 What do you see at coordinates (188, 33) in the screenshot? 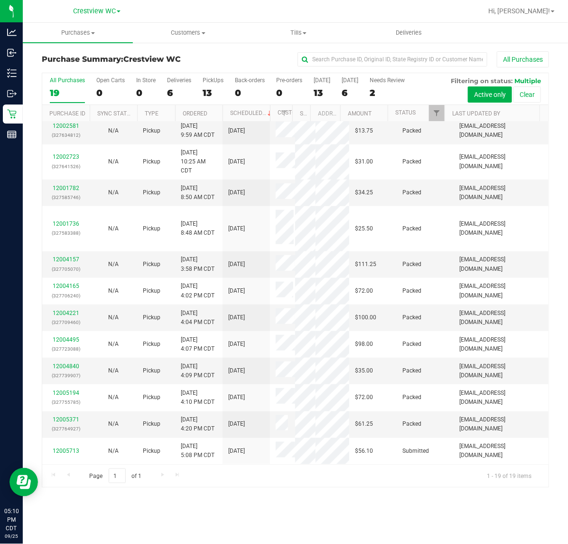
I see `a: Customers` at bounding box center [188, 33].